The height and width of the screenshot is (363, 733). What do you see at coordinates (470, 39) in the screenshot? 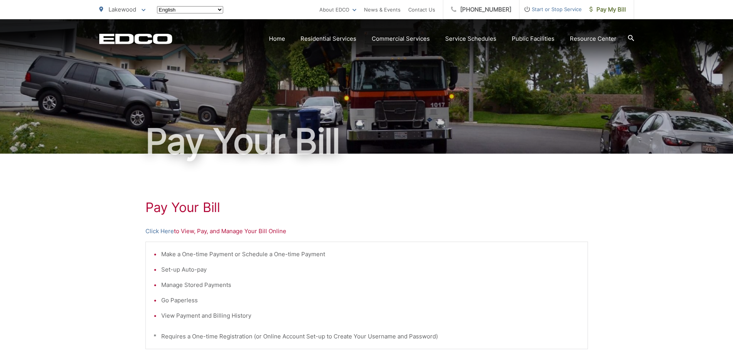
I see `a: Service Schedules` at bounding box center [470, 39].